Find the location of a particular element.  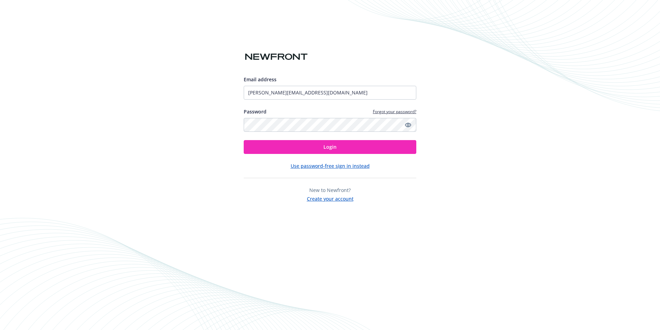

input: Enter your password is located at coordinates (330, 125).